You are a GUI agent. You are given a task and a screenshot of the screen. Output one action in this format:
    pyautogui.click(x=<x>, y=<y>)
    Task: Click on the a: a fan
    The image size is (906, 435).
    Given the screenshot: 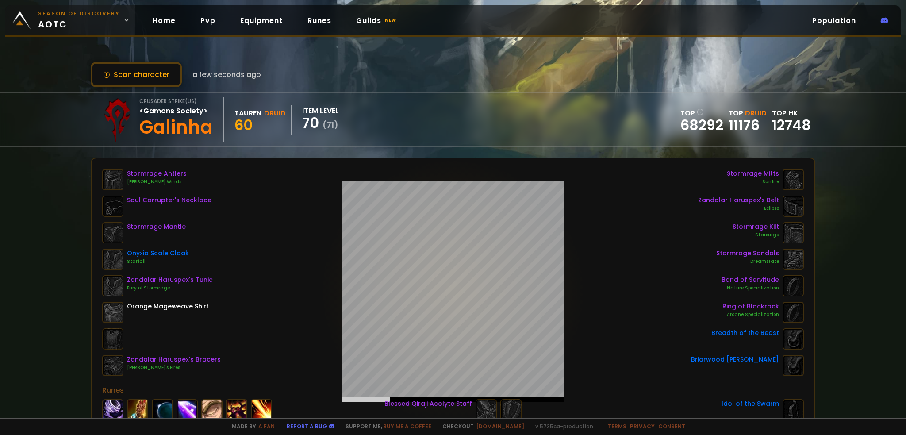 What is the action you would take?
    pyautogui.click(x=266, y=426)
    